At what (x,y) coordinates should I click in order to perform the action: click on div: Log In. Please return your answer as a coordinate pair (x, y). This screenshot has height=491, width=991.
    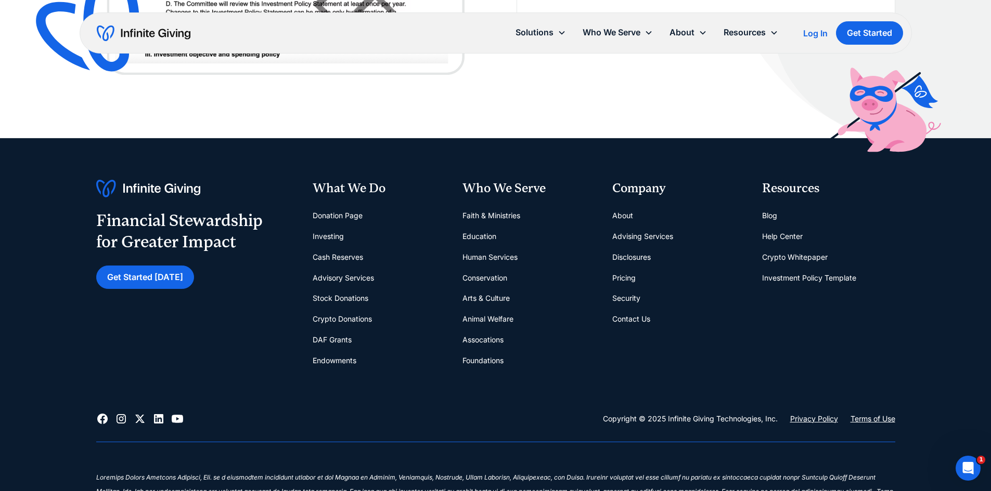
    Looking at the image, I should click on (815, 33).